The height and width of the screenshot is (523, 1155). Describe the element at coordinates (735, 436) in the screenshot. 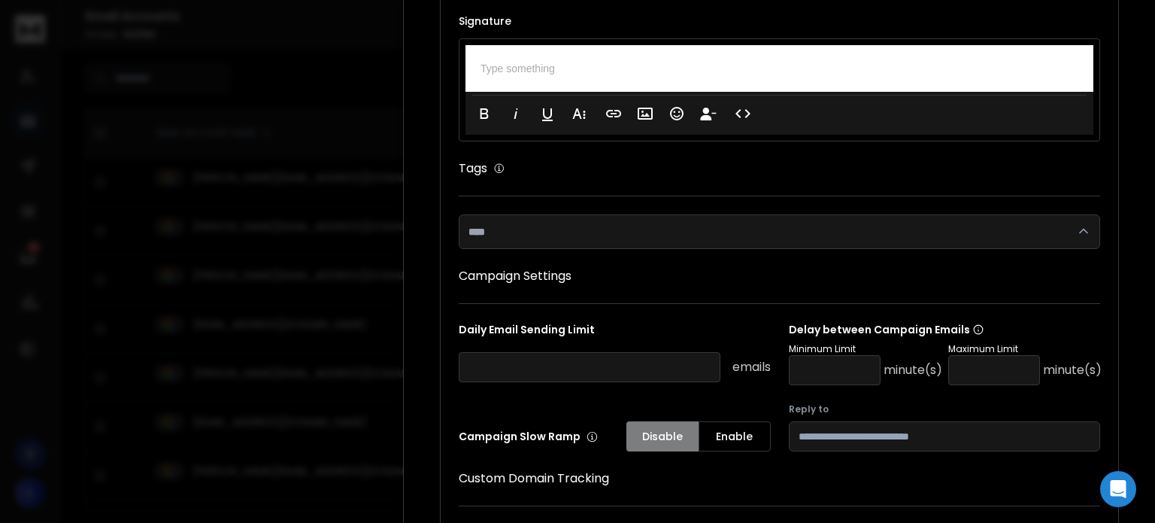

I see `button: Enable` at that location.